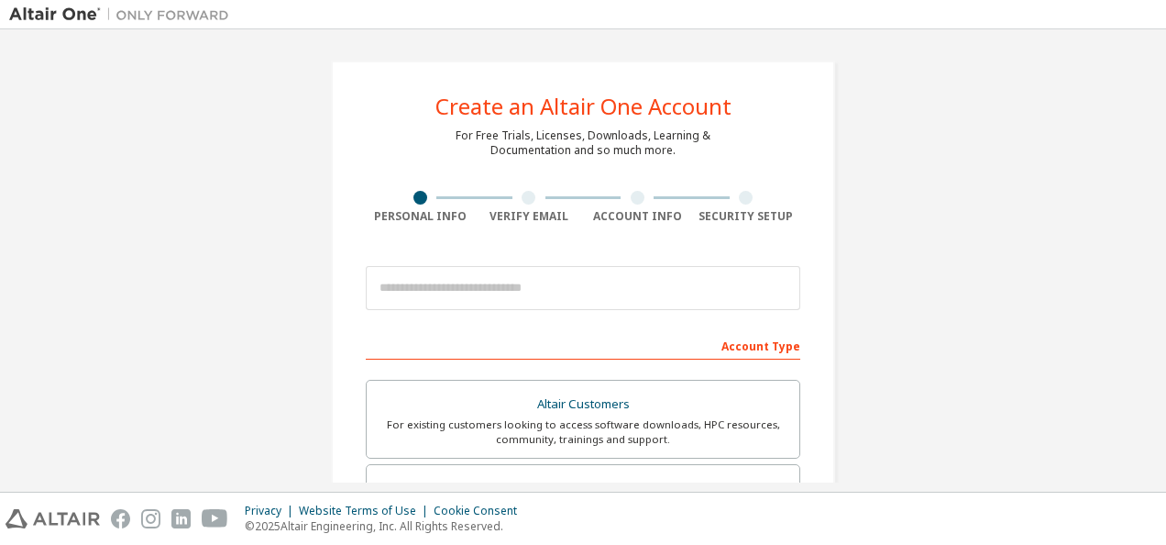  I want to click on img: instagram.svg, so click(150, 518).